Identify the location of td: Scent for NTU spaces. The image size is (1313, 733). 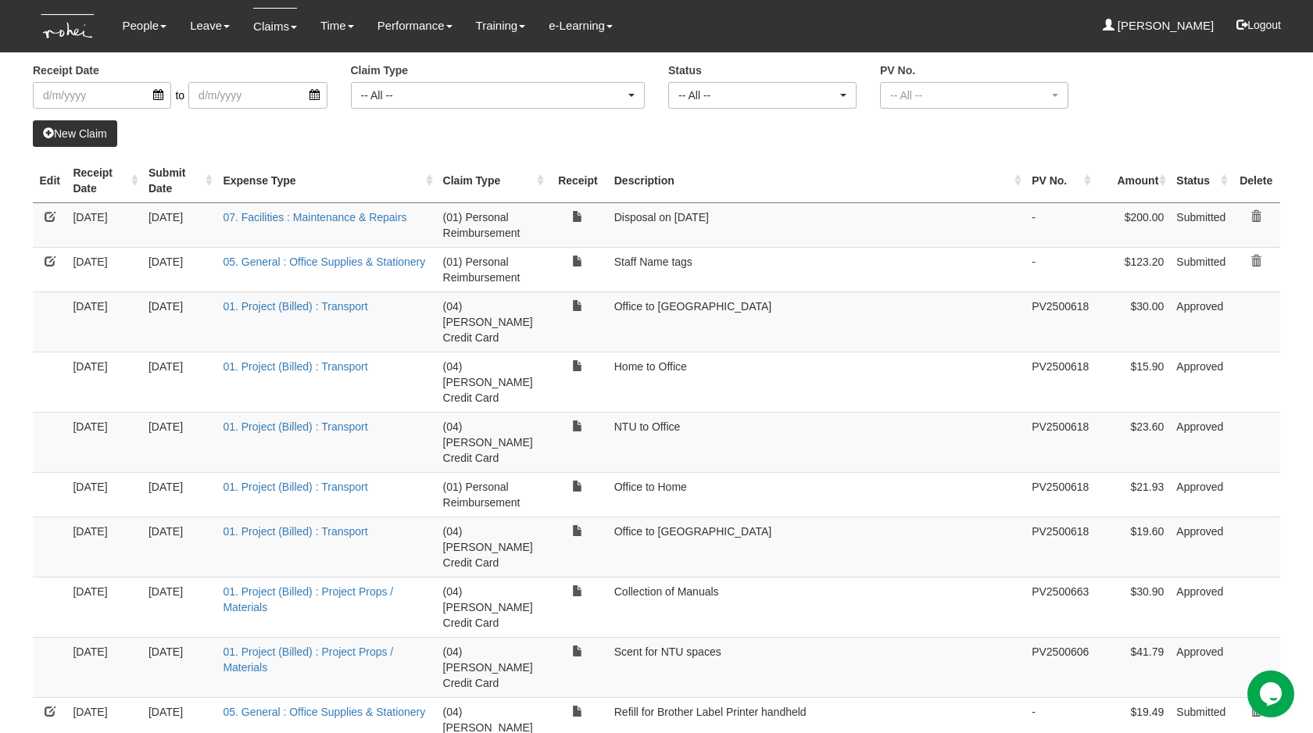
(816, 666).